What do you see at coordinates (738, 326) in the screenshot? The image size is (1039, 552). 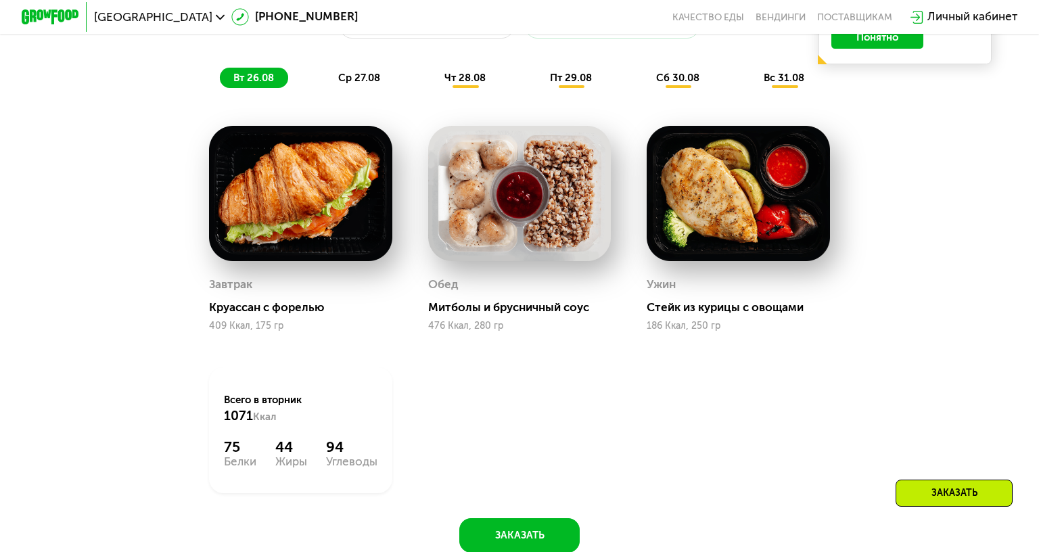 I see `div: 186 Ккал, 250 гр` at bounding box center [738, 326].